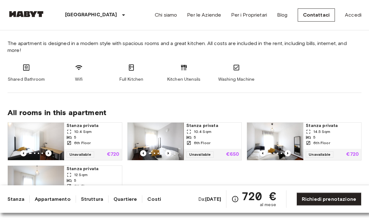 The width and height of the screenshot is (369, 223). What do you see at coordinates (65, 142) in the screenshot?
I see `a: Marketing picture of unit IT-14-093-001-05HPrevious imagePrevious imageStanza privata10.4 Sqm56th...` at bounding box center [65, 142].